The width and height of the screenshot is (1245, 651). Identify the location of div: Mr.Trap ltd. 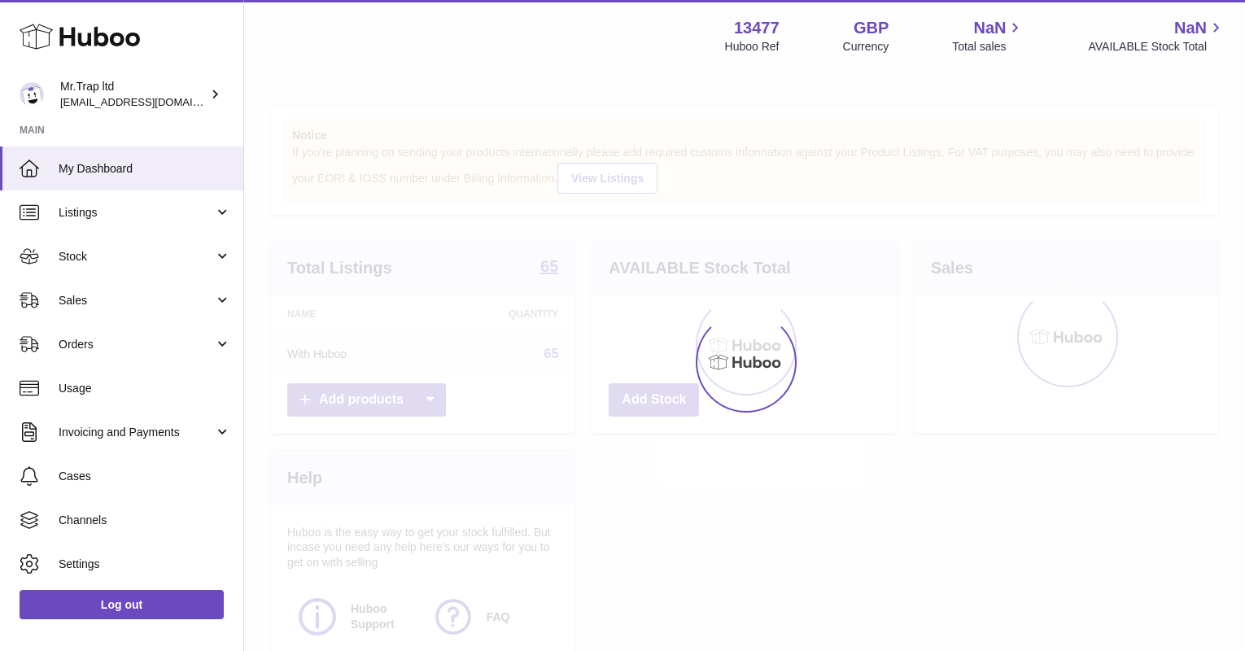
(133, 94).